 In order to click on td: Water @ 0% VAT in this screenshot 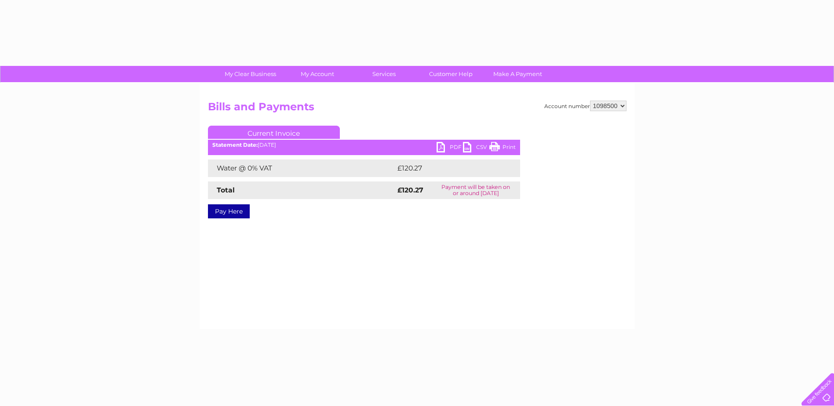, I will do `click(301, 168)`.